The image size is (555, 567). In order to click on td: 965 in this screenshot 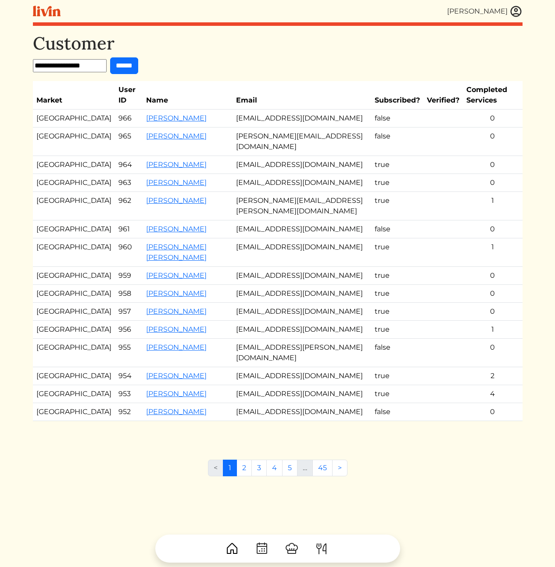, I will do `click(128, 142)`.